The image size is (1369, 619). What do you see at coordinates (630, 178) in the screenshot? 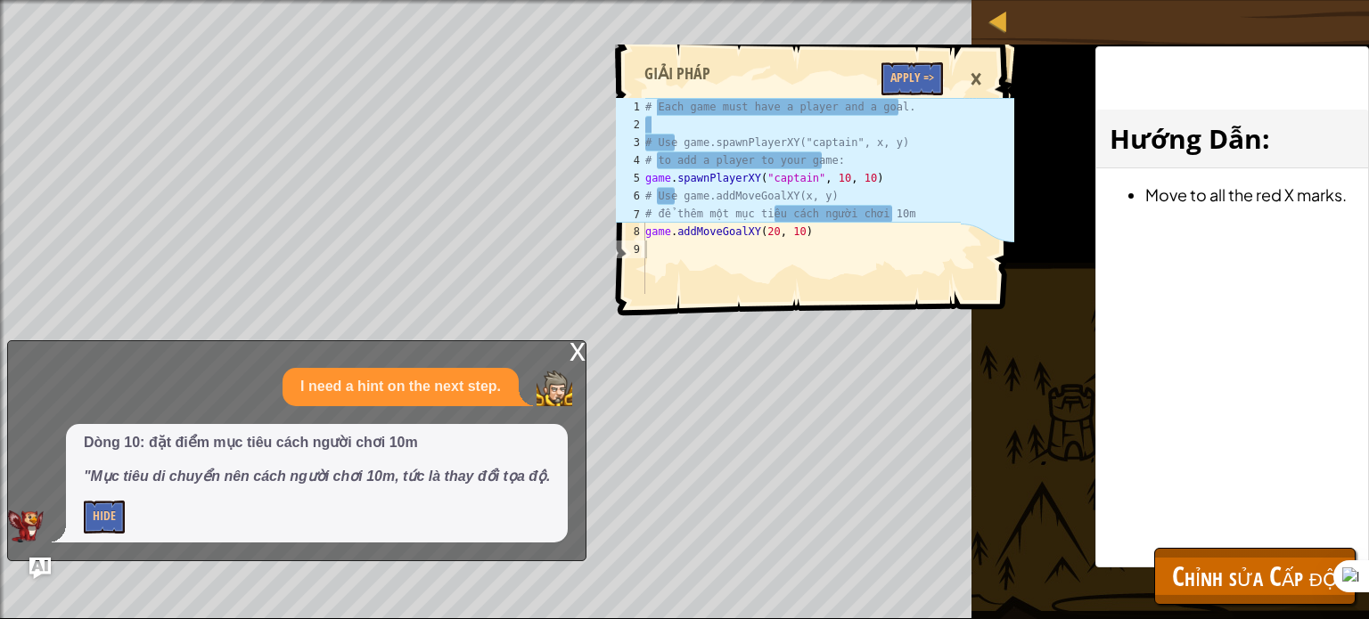
I see `div: 5` at bounding box center [630, 178].